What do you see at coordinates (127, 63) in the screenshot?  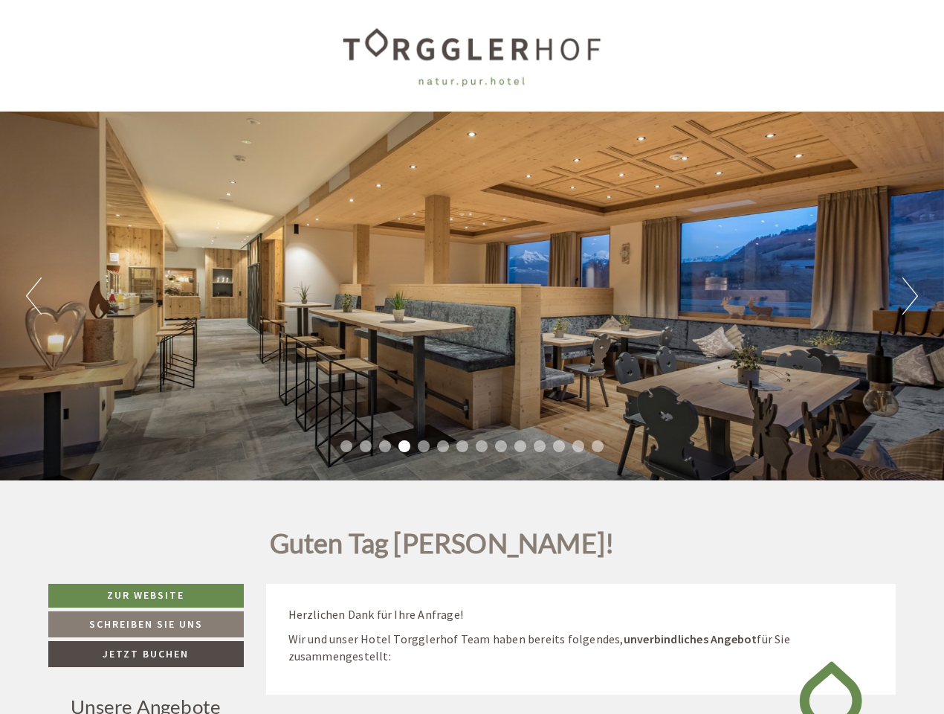 I see `div: Guten Tag, wie können wir Ihnen helfen?` at bounding box center [127, 63].